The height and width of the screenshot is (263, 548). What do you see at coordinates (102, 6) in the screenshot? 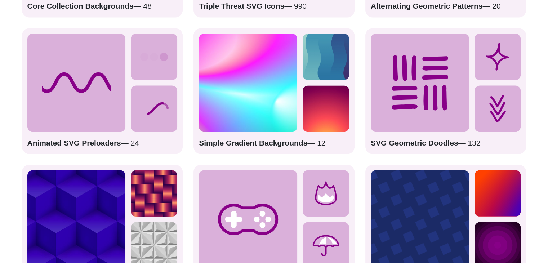
I see `p: — 48` at bounding box center [102, 6].